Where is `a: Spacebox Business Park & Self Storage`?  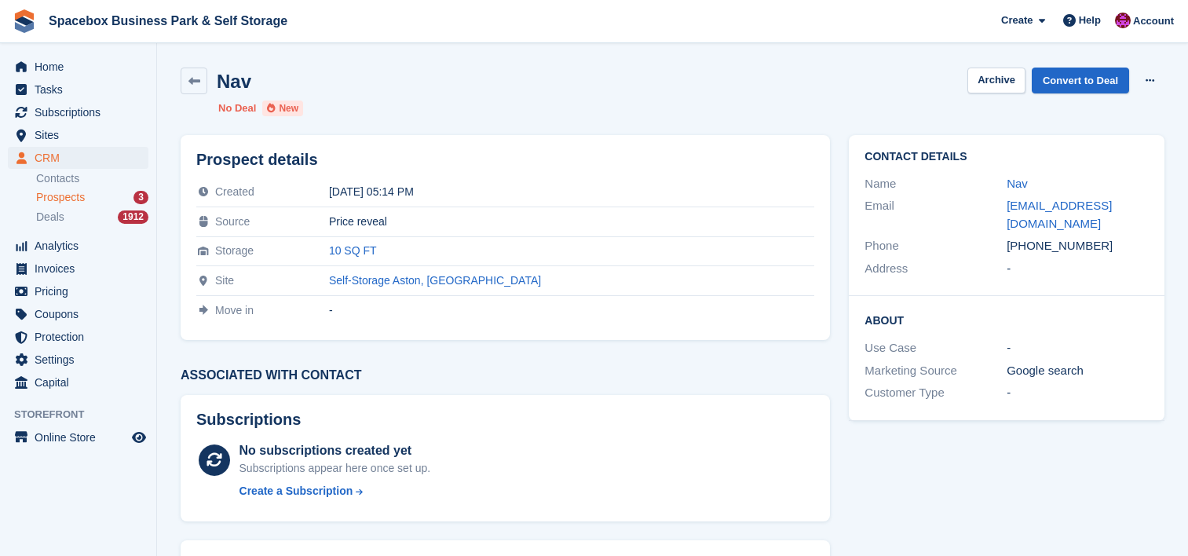
a: Spacebox Business Park & Self Storage is located at coordinates (168, 20).